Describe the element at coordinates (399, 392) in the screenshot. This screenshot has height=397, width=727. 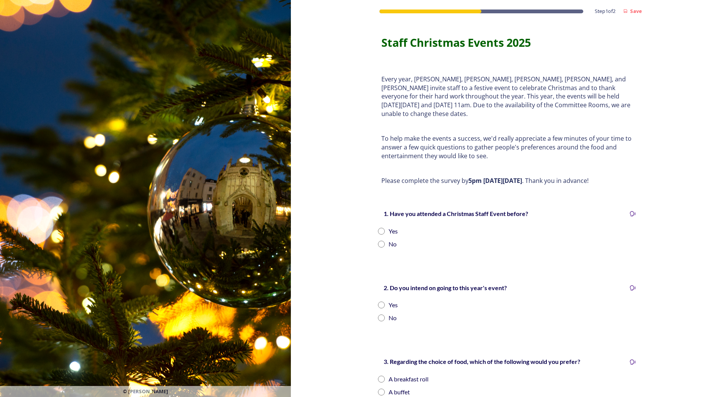
I see `div: A buffet` at that location.